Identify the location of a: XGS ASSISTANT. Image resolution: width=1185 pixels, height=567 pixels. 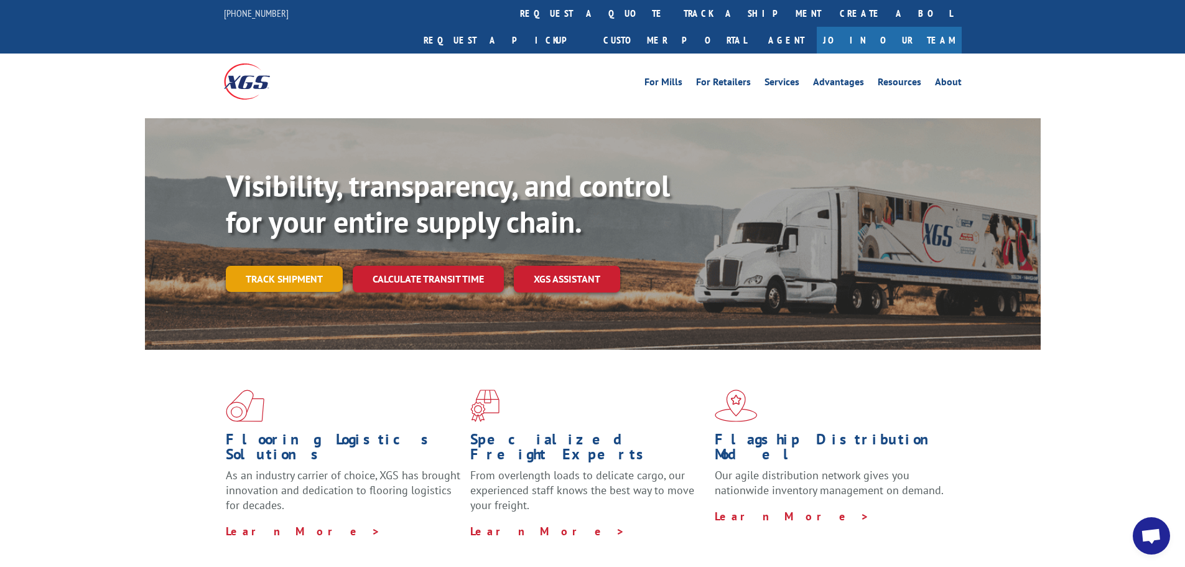
(567, 279).